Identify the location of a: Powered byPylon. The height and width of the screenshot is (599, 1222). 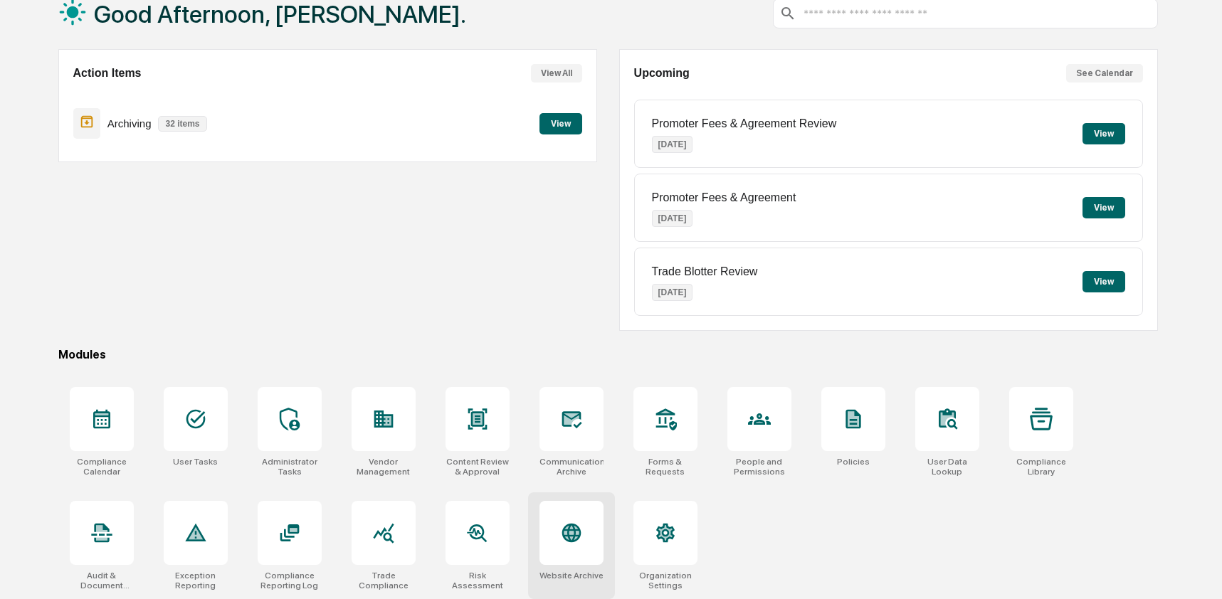
(136, 55).